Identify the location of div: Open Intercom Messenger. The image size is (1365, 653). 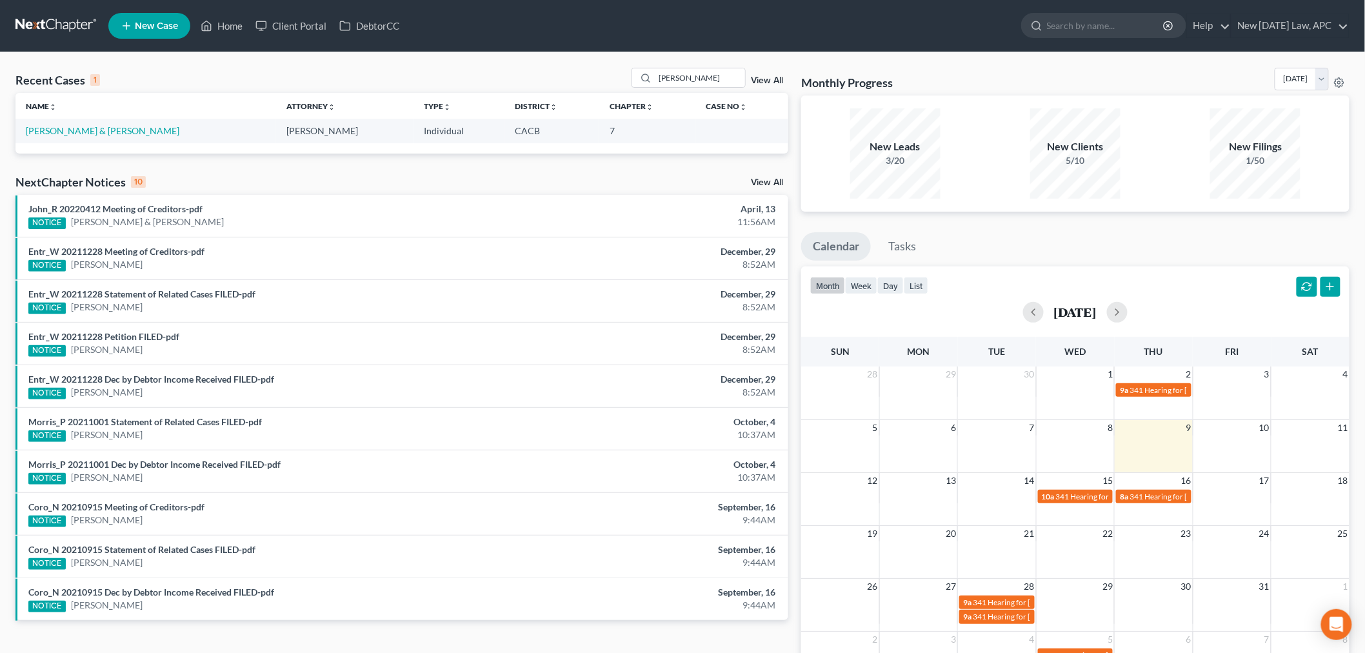
(1336, 624).